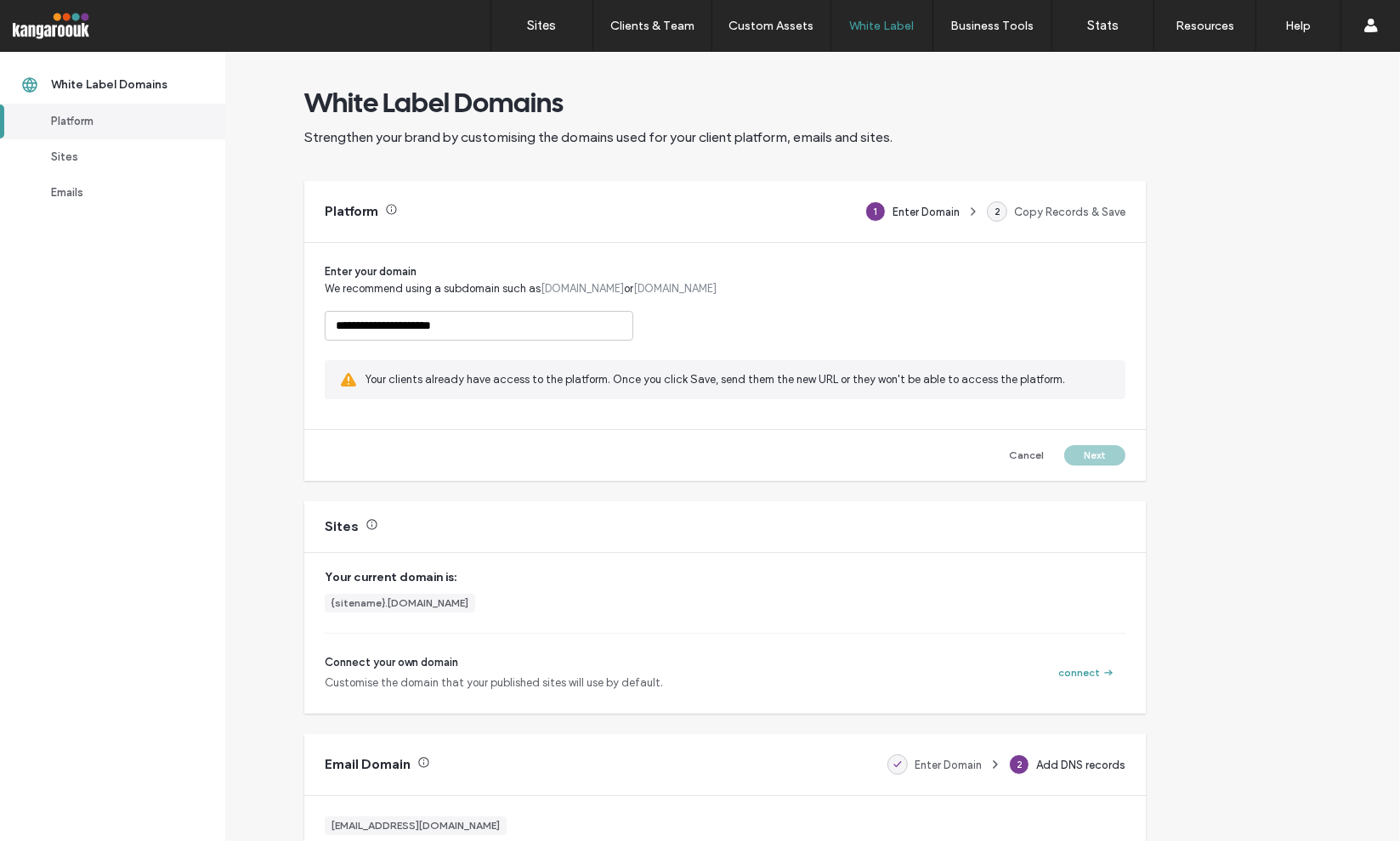 The image size is (1400, 841). I want to click on div: Email Domain, so click(367, 765).